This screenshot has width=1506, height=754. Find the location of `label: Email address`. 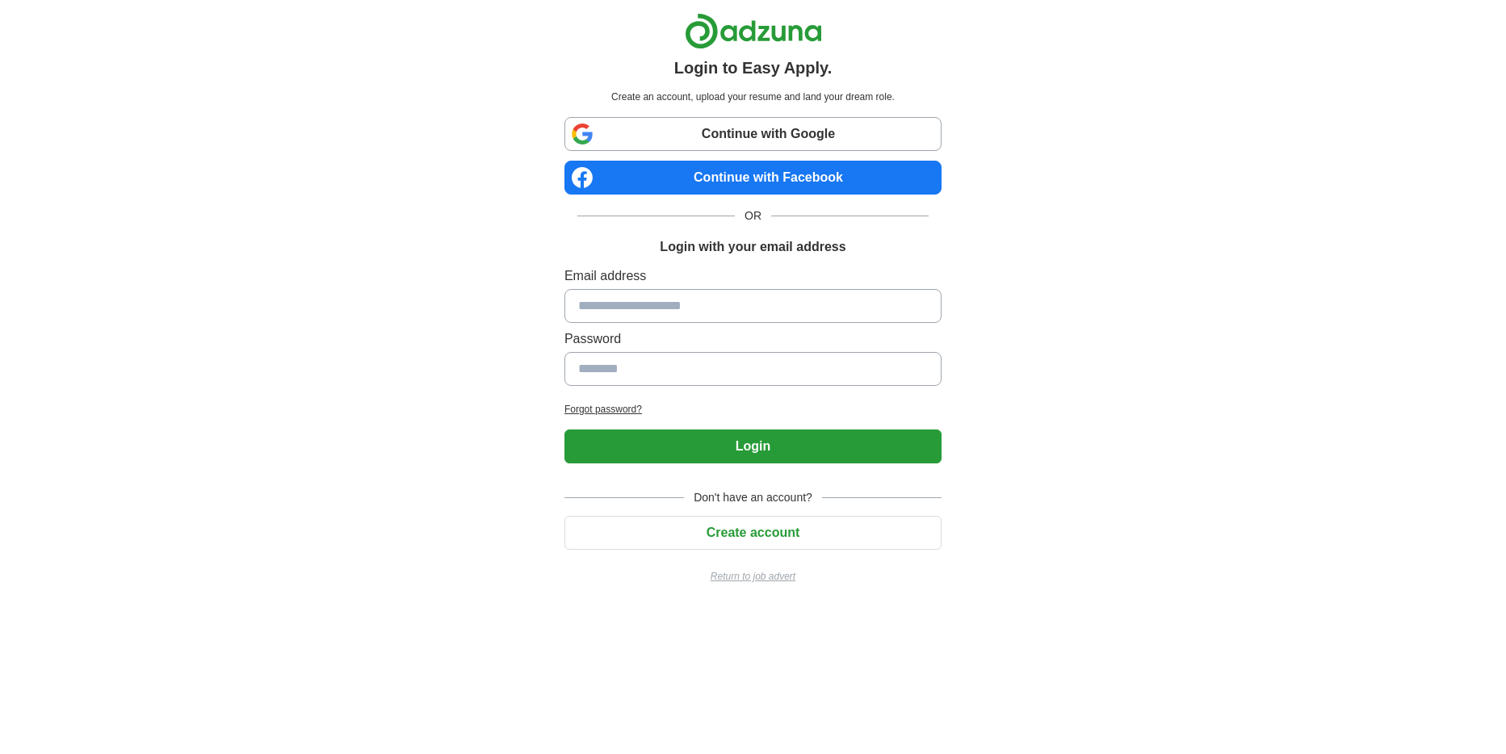

label: Email address is located at coordinates (752, 276).